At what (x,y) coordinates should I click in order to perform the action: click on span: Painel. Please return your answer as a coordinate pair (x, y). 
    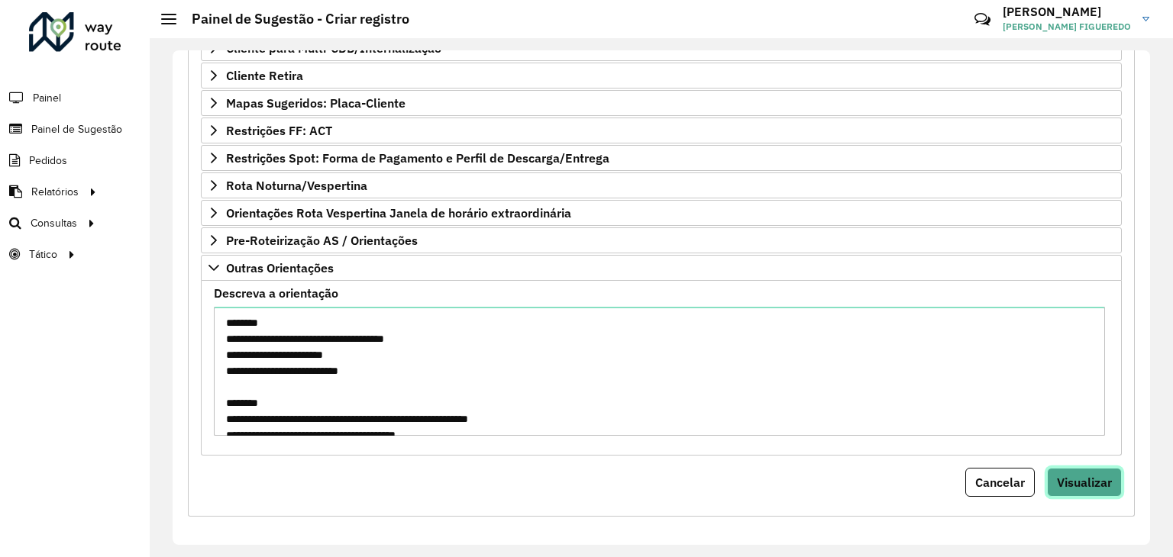
    Looking at the image, I should click on (47, 98).